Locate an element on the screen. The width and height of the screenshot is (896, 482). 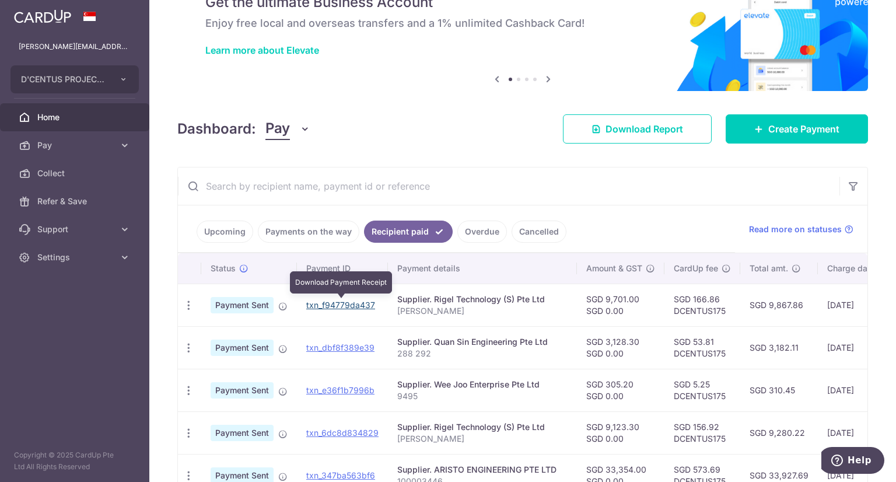
h4: Dashboard: is located at coordinates (216, 129).